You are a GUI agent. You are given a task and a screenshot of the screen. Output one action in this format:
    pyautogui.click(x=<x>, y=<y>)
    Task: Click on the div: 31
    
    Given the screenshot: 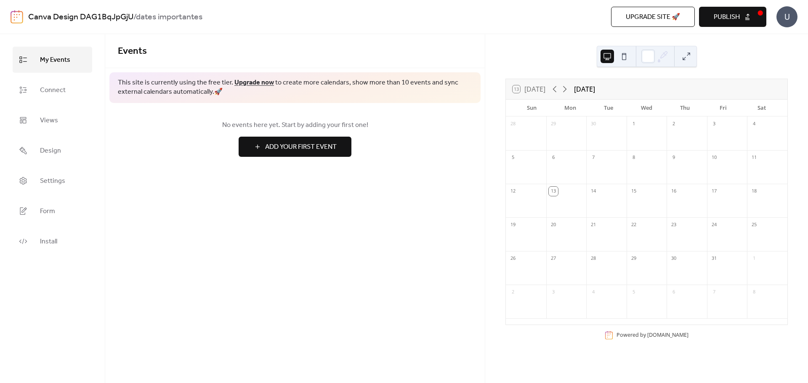 What is the action you would take?
    pyautogui.click(x=714, y=259)
    